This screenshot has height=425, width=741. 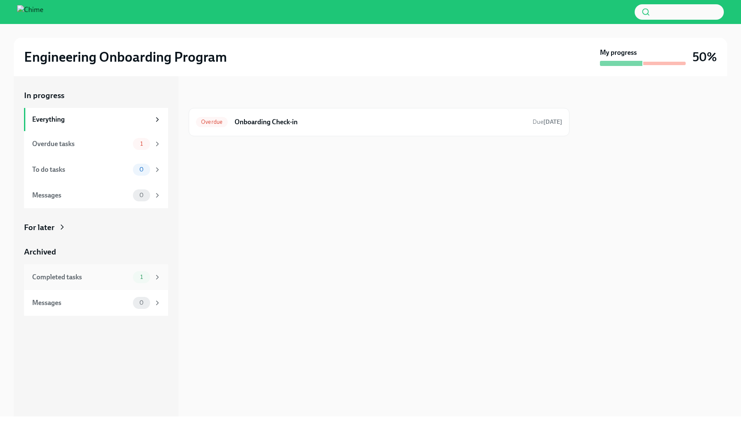 What do you see at coordinates (96, 252) in the screenshot?
I see `a: Archived` at bounding box center [96, 252].